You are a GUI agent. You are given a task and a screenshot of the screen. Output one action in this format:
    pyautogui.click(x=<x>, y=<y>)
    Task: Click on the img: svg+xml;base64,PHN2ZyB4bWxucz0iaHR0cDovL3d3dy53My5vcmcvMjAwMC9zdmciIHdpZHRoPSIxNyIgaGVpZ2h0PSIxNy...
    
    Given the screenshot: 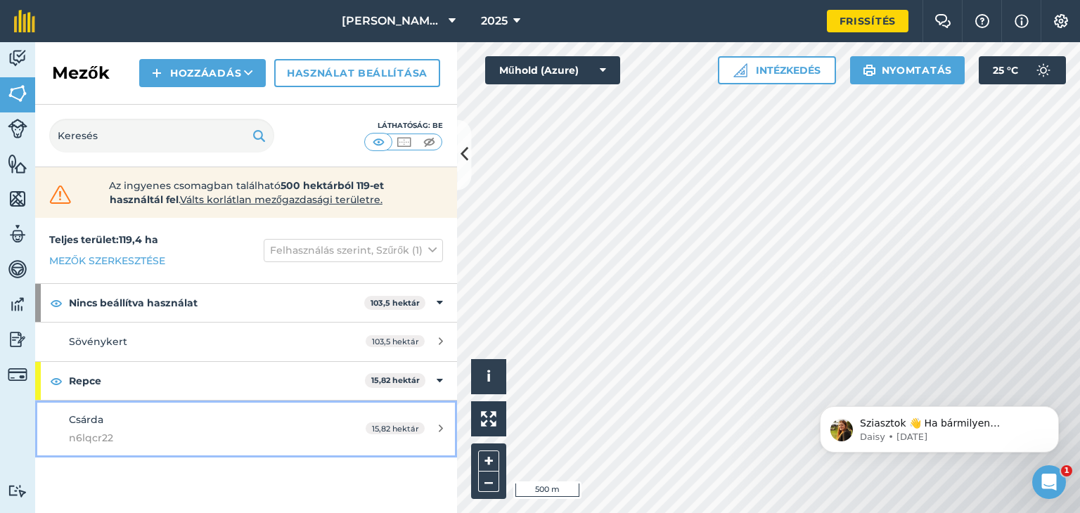 What is the action you would take?
    pyautogui.click(x=1021, y=21)
    